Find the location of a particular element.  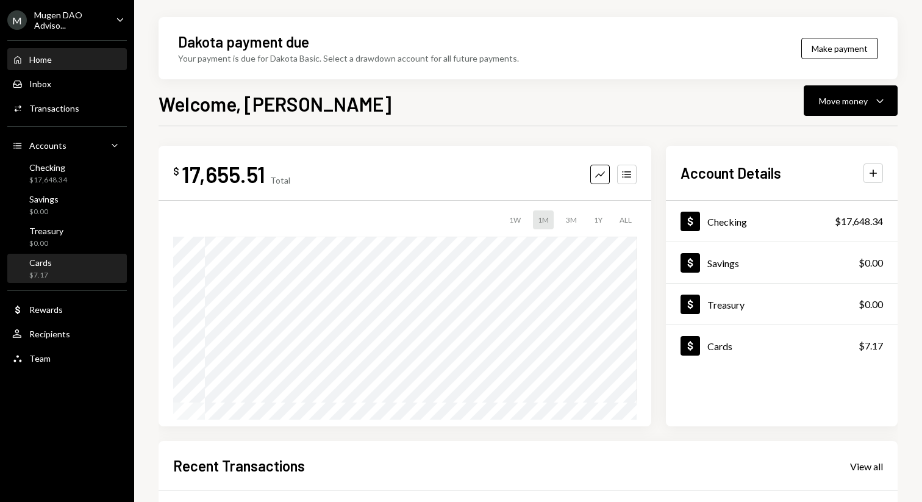

a: Team is located at coordinates (67, 358).